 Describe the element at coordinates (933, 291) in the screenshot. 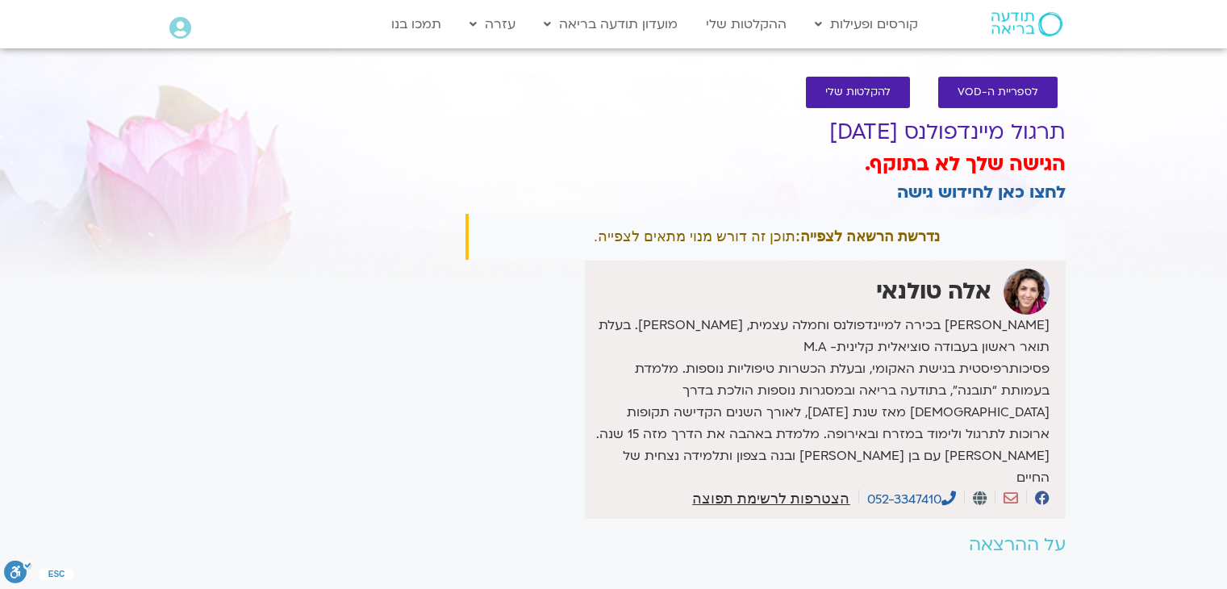

I see `strong: אלה טולנאי` at that location.